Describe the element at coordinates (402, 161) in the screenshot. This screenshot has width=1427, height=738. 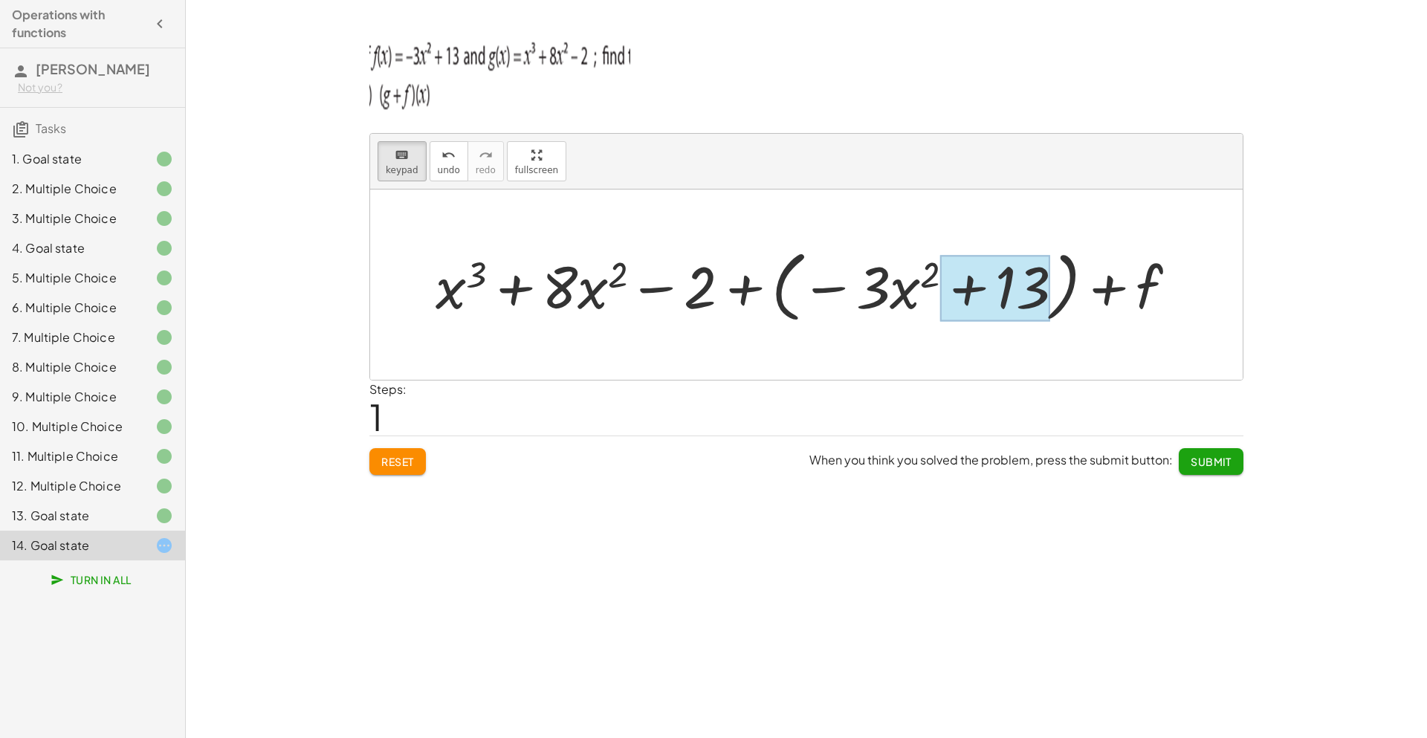
I see `button: keyboardkeypad` at that location.